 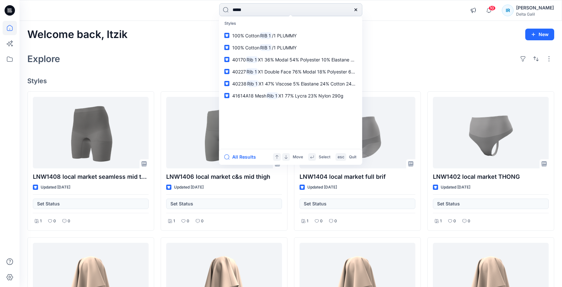 What do you see at coordinates (357, 177) in the screenshot?
I see `p: LNW1404 local market full brif` at bounding box center [357, 177].